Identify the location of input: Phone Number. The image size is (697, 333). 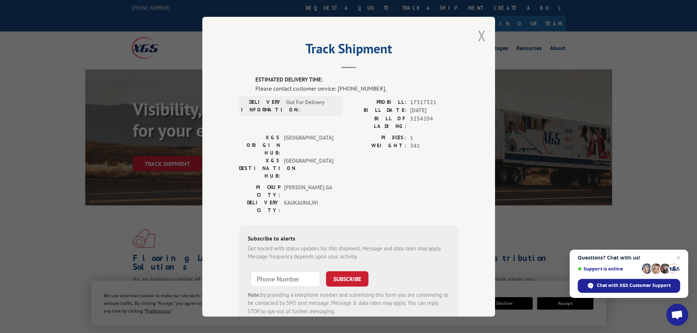
(285, 279).